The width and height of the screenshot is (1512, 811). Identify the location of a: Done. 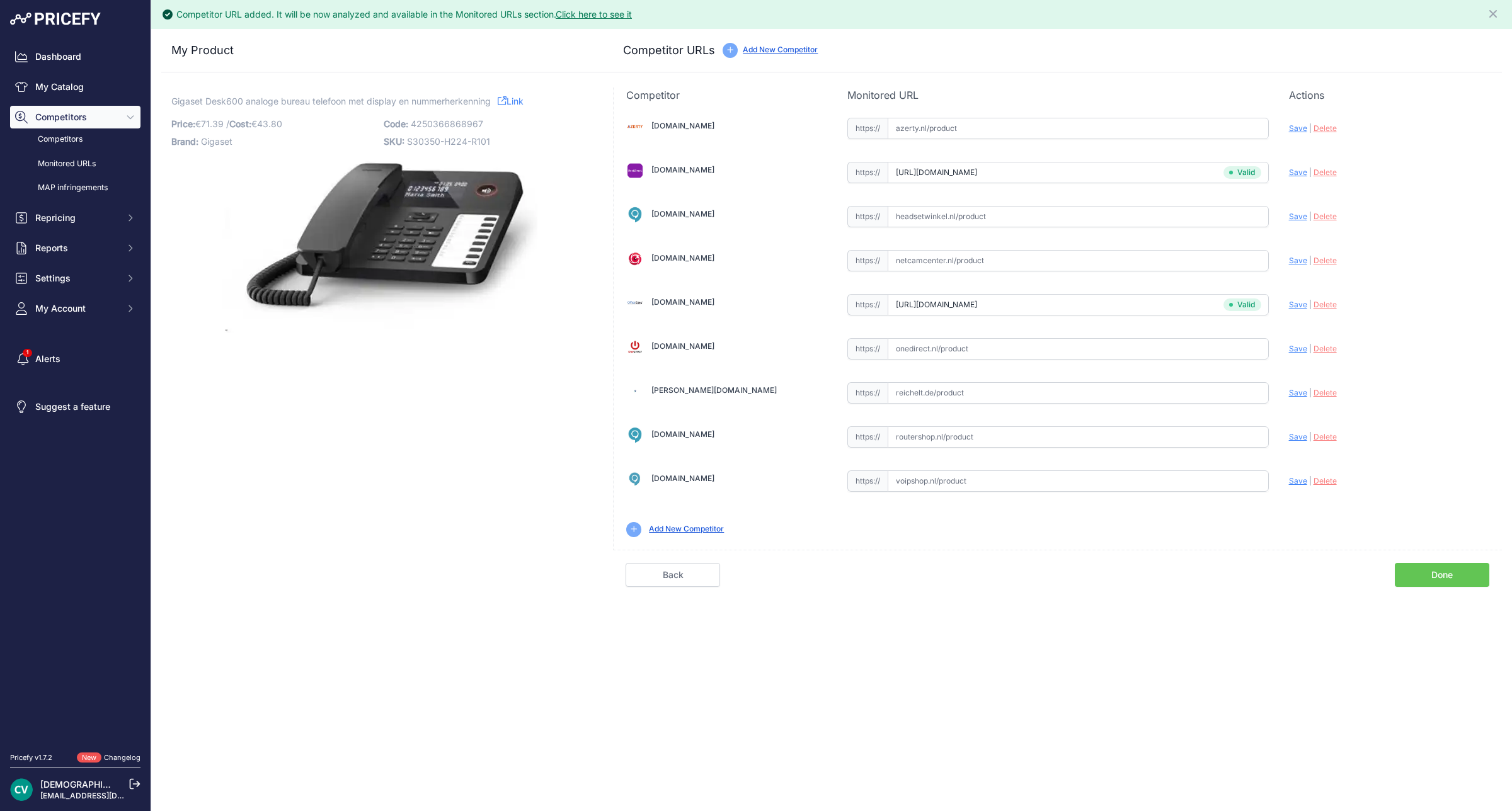
(1442, 575).